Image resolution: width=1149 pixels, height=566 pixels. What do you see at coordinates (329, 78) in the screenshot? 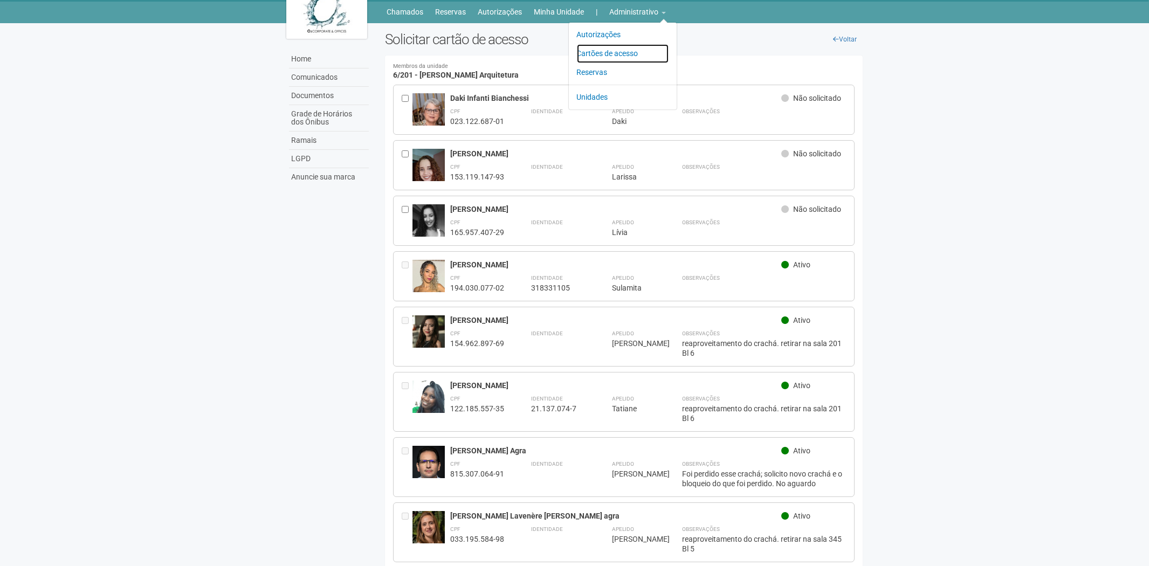
I see `a: Comunicados` at bounding box center [329, 78].